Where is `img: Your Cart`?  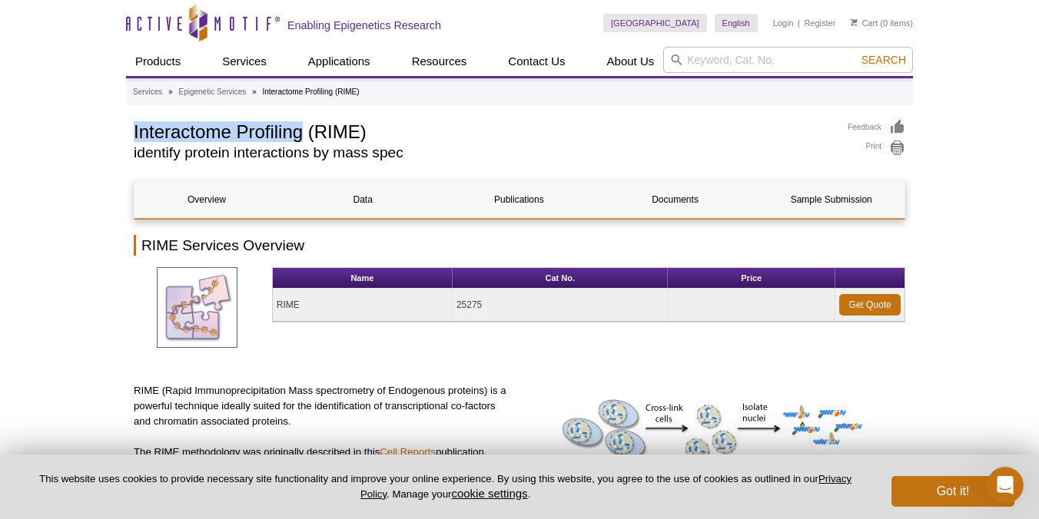 img: Your Cart is located at coordinates (854, 22).